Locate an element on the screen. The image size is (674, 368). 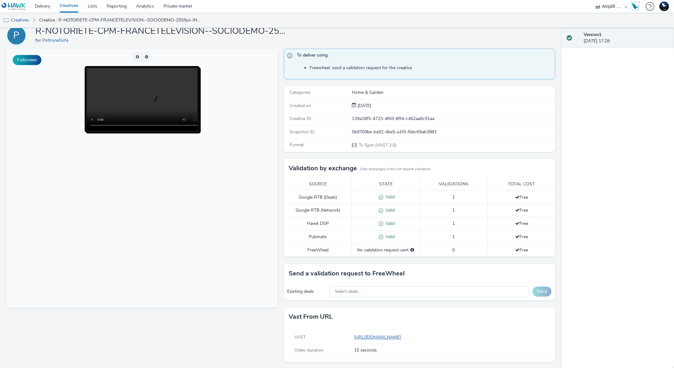
div: No validation request sent is located at coordinates (386, 250).